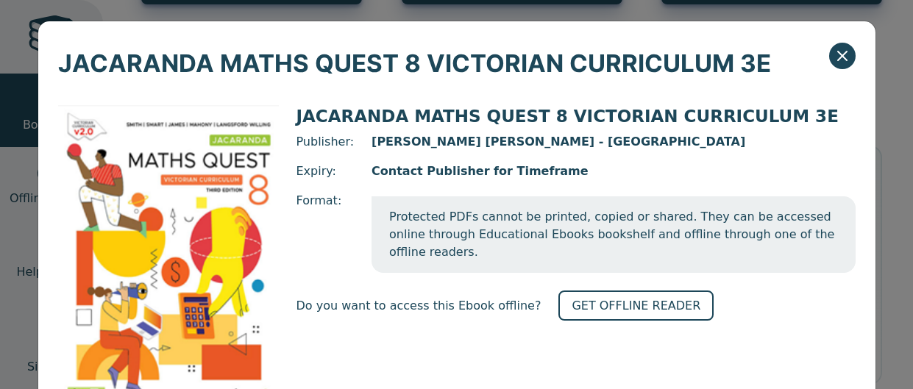 This screenshot has height=389, width=913. What do you see at coordinates (325, 233) in the screenshot?
I see `span: Format:` at bounding box center [325, 233].